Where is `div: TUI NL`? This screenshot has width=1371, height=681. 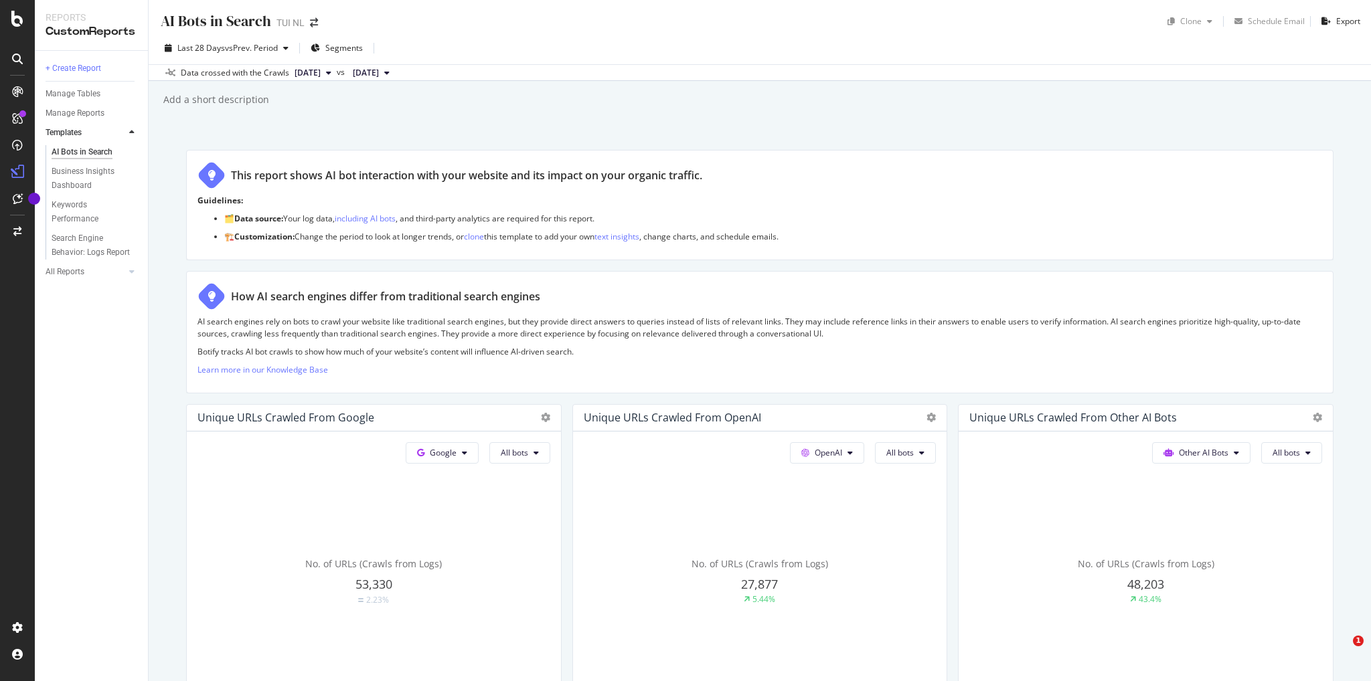 div: TUI NL is located at coordinates (291, 23).